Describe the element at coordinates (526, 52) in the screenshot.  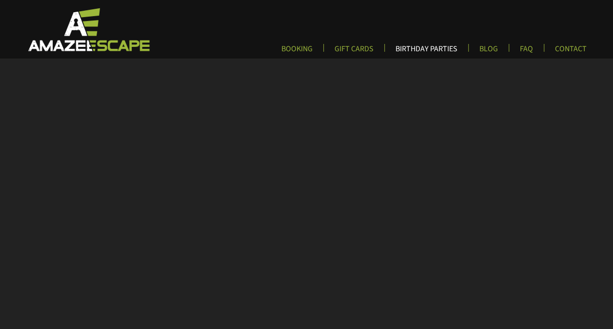
I see `a: FAQ` at that location.